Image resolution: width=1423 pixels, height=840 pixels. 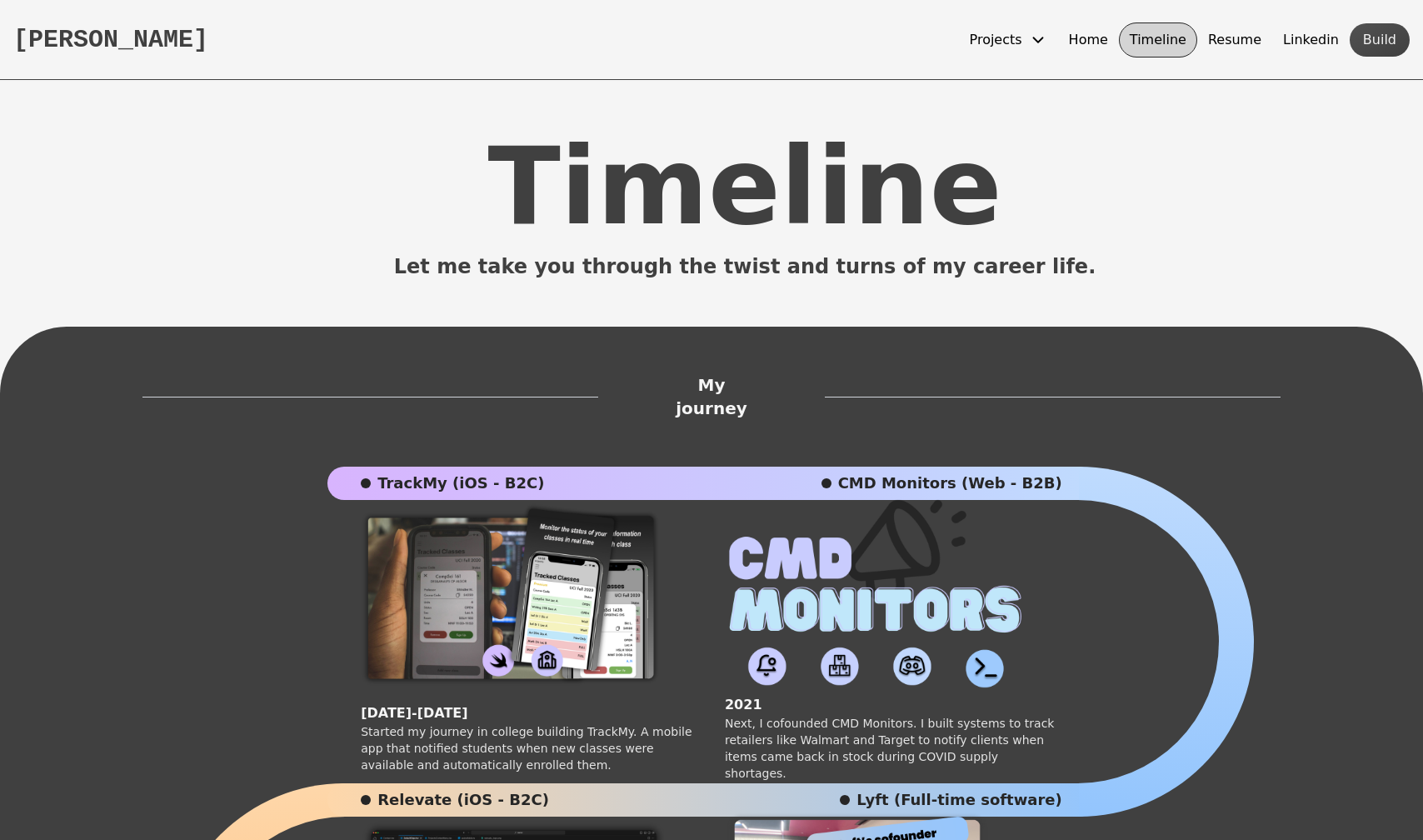 What do you see at coordinates (959, 800) in the screenshot?
I see `span: Lyft (Full-time software)` at bounding box center [959, 800].